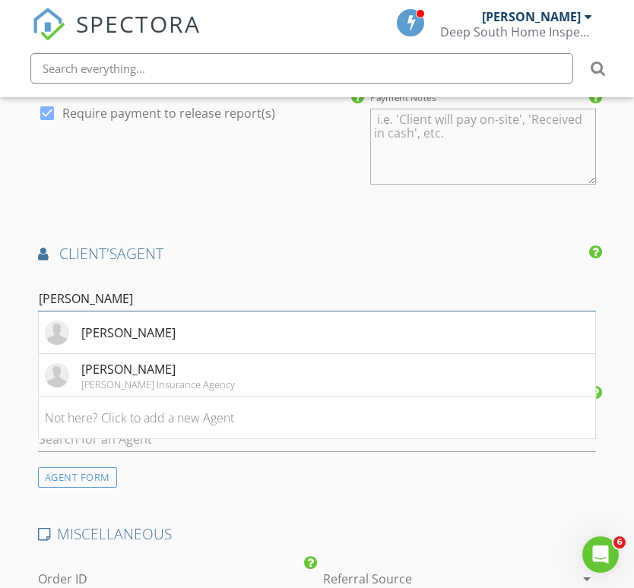  What do you see at coordinates (138, 24) in the screenshot?
I see `span: SPECTORA` at bounding box center [138, 24].